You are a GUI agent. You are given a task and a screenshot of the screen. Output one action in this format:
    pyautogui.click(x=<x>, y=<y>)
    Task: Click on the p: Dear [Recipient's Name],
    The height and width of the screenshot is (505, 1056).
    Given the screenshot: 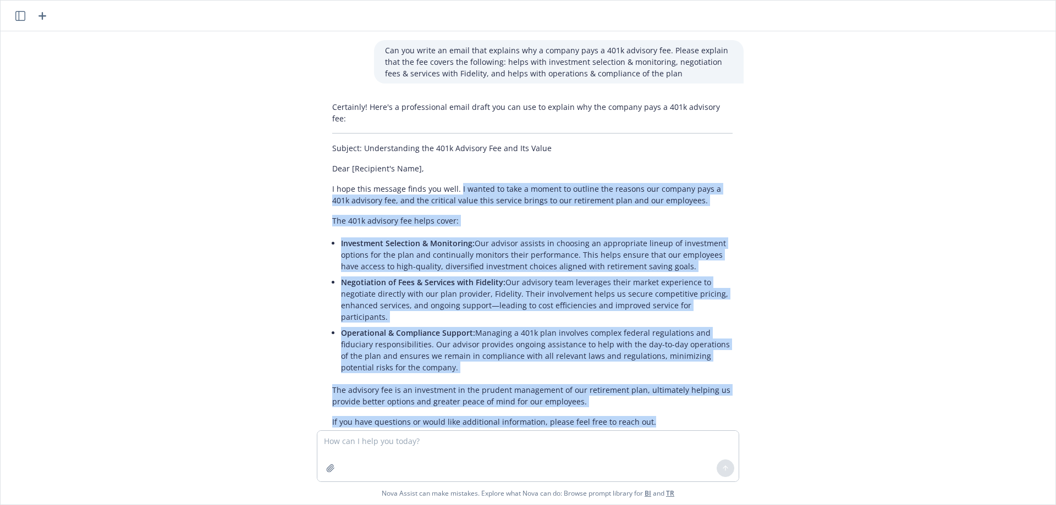 What is the action you would take?
    pyautogui.click(x=532, y=168)
    